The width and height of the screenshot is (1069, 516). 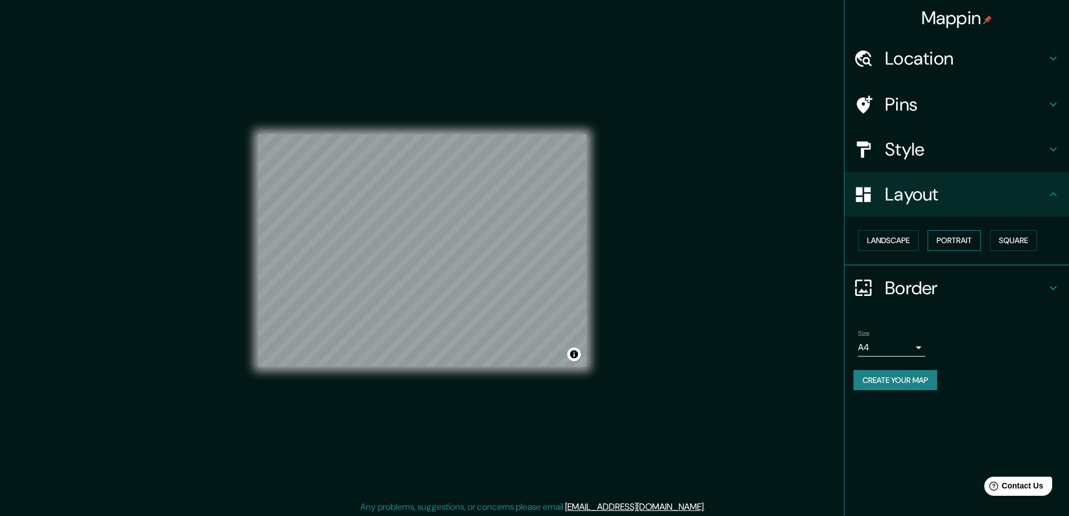 I want to click on span: Contact Us, so click(x=53, y=13).